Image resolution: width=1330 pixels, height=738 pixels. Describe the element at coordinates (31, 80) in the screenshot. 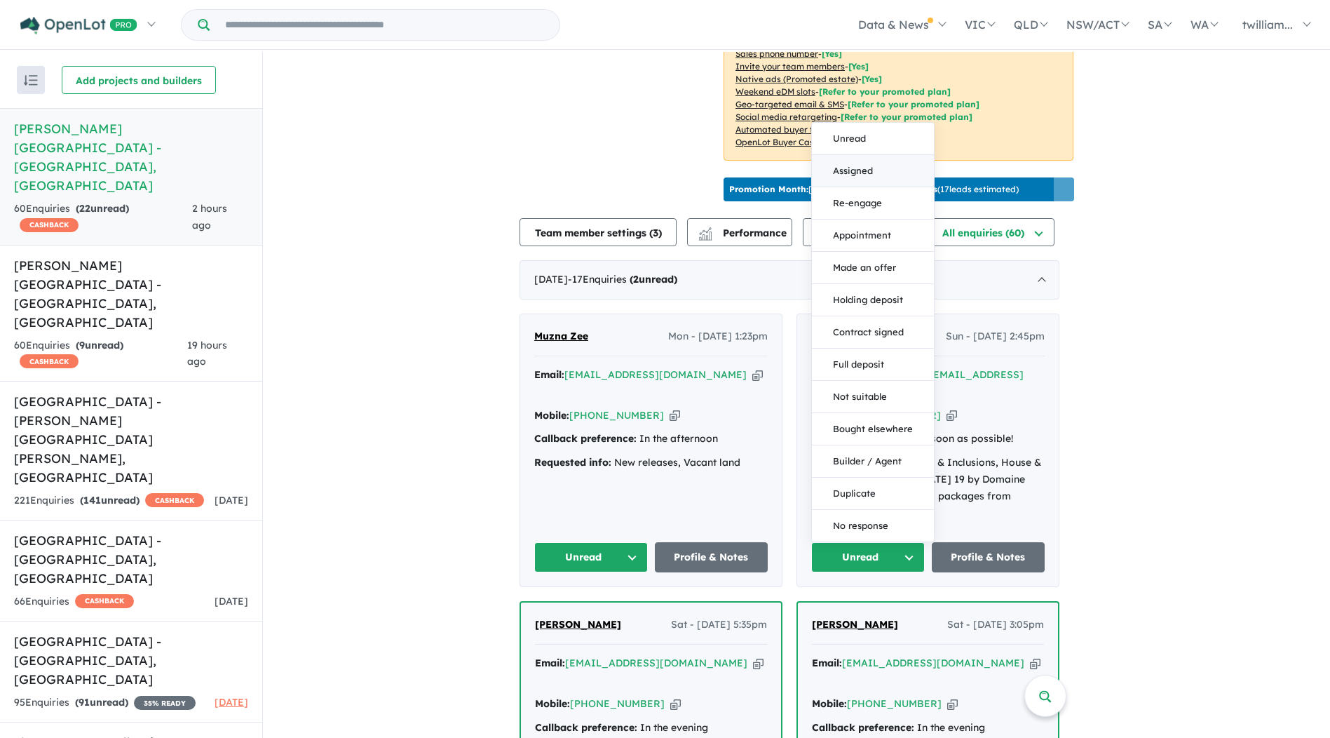

I see `img: sort.svg` at that location.